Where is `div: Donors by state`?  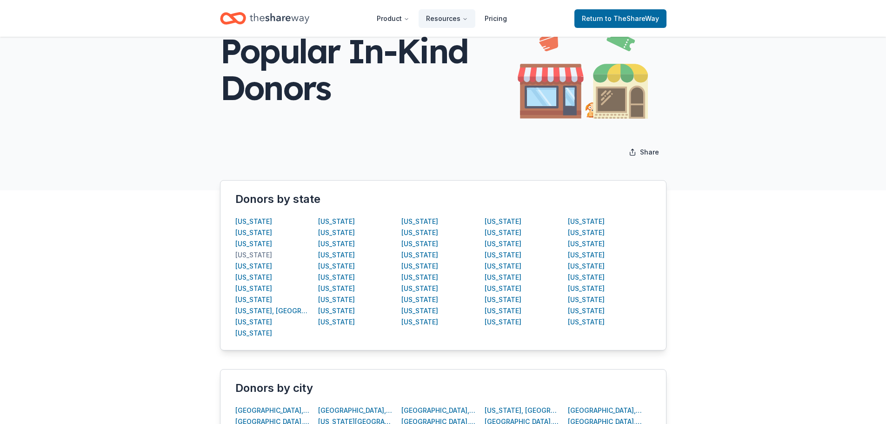 div: Donors by state is located at coordinates (443, 199).